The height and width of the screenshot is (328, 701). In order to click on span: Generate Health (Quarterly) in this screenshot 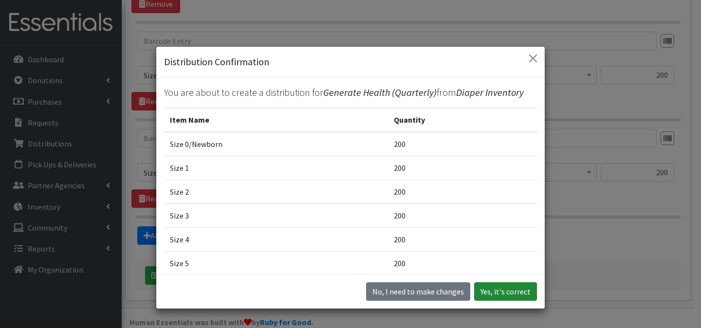, I will do `click(380, 92)`.